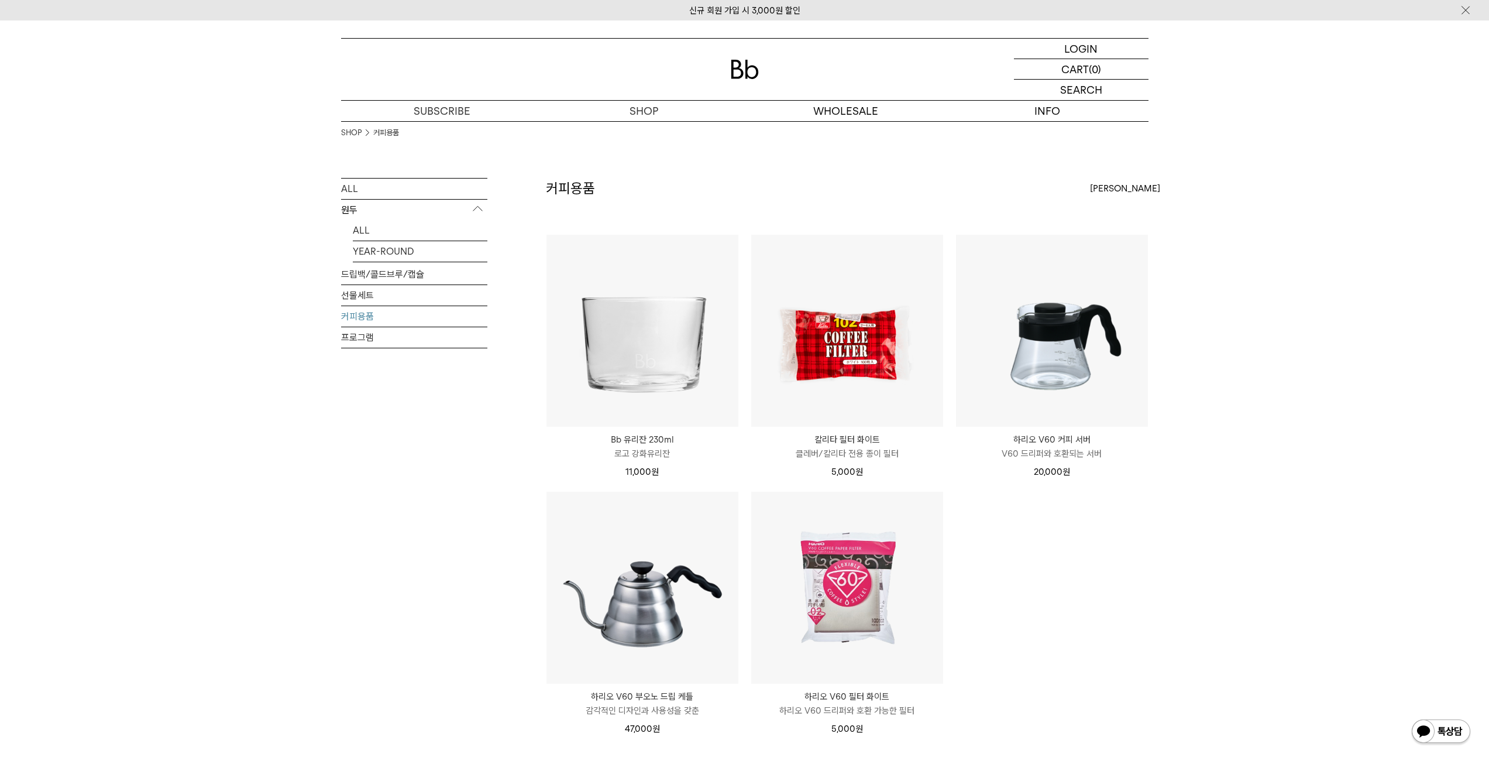 The width and height of the screenshot is (1489, 764). I want to click on p: 하리오 V60 드리퍼와 호환 가능한 필터, so click(847, 710).